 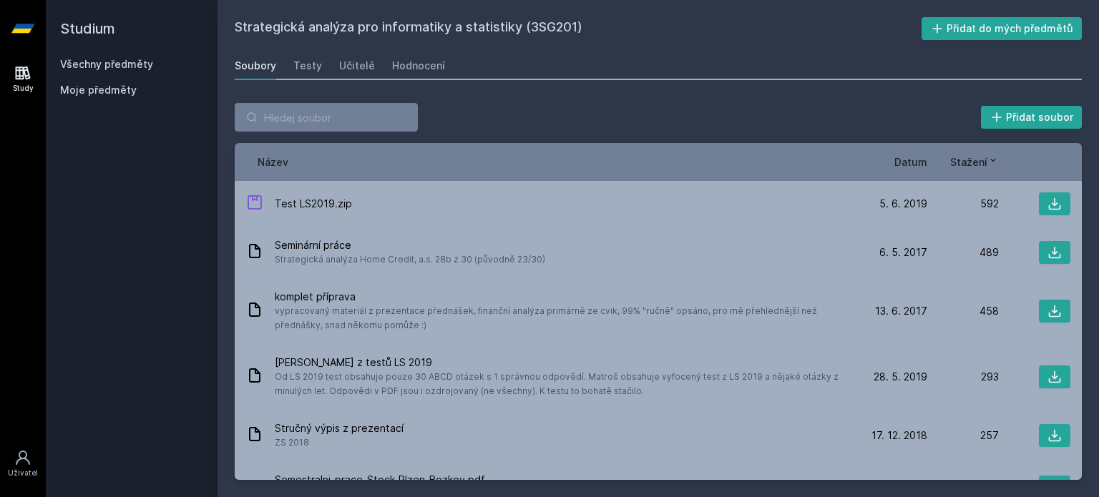 What do you see at coordinates (1001, 29) in the screenshot?
I see `button: Přidat do mých předmětů` at bounding box center [1001, 29].